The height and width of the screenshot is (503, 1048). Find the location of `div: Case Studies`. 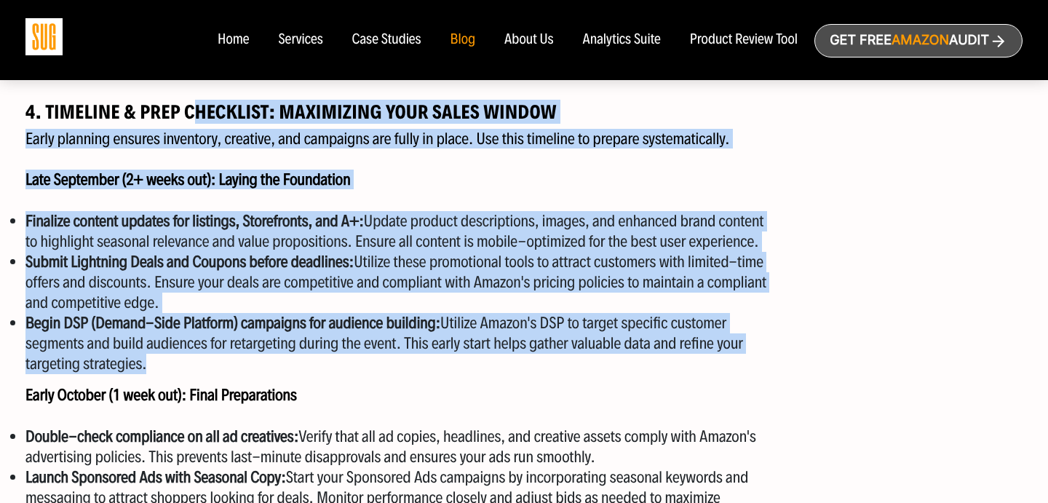

div: Case Studies is located at coordinates (387, 40).